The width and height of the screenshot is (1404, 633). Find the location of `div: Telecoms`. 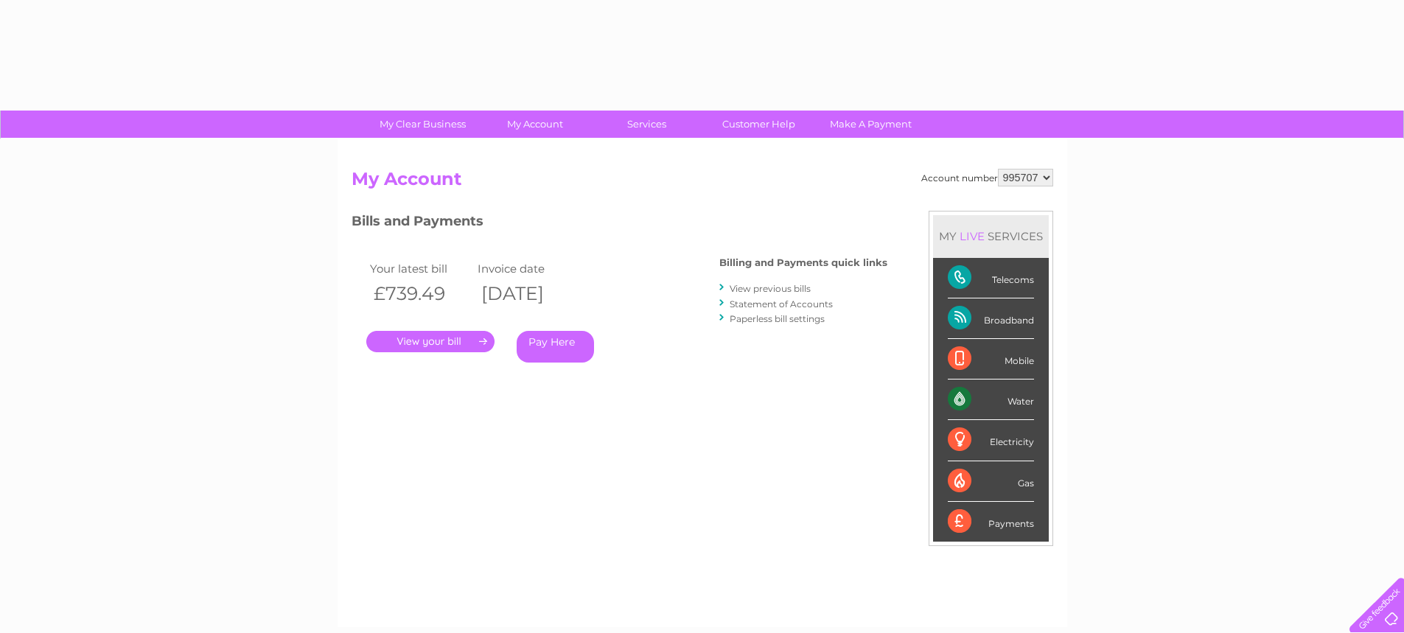

div: Telecoms is located at coordinates (991, 278).